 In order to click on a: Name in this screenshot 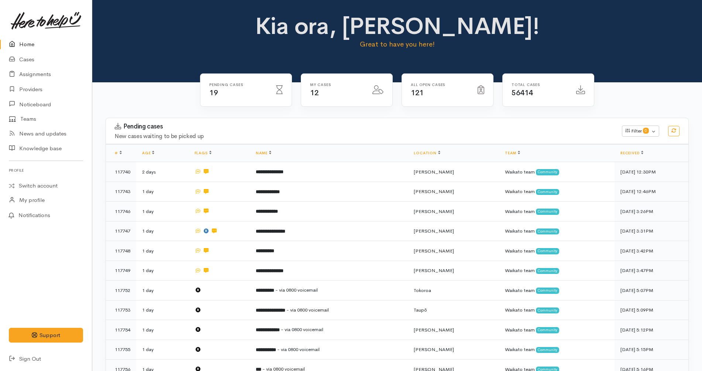, I will do `click(264, 153)`.